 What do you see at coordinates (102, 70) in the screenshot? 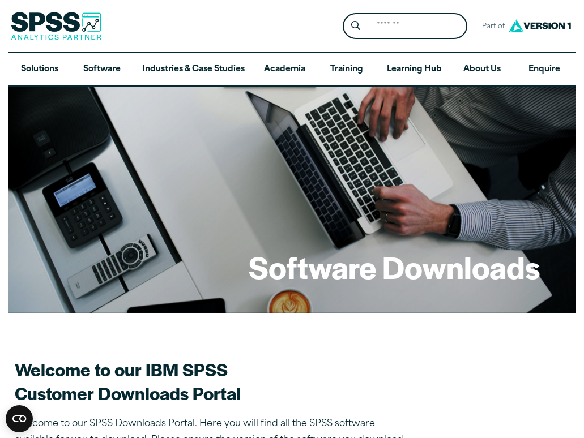
I see `a: Software` at bounding box center [102, 70].